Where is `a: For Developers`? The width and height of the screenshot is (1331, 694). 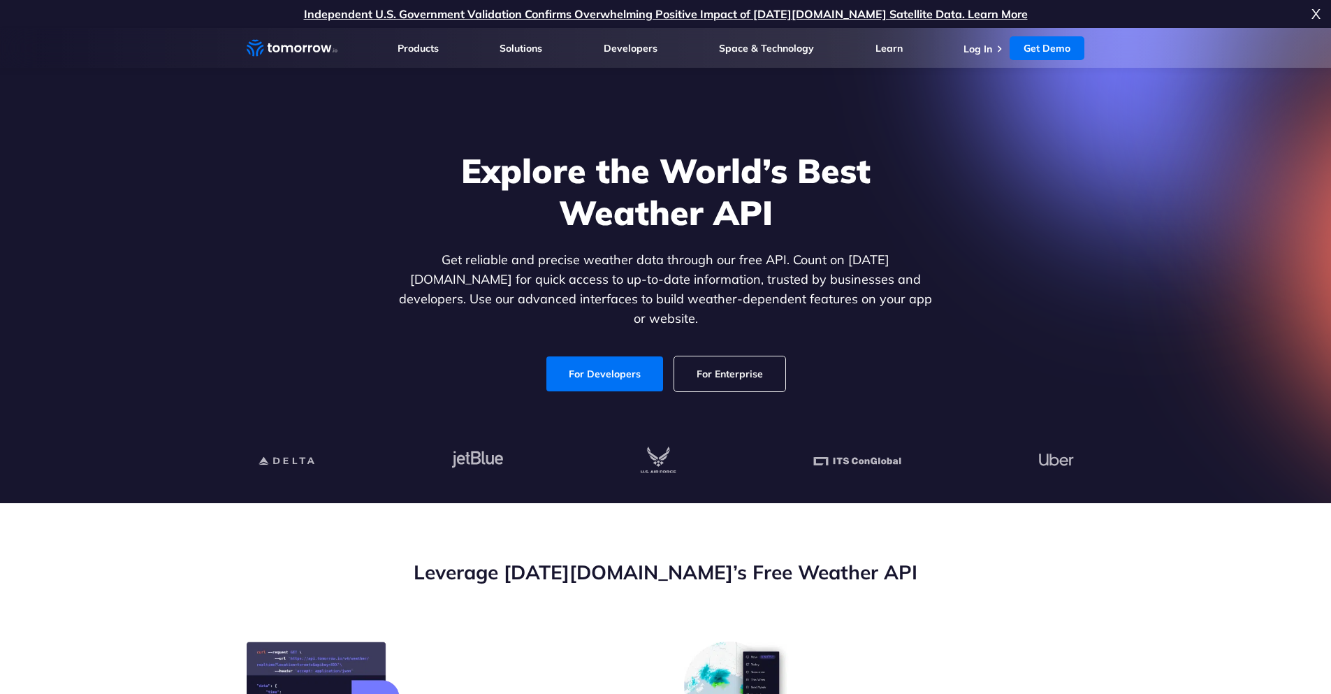
a: For Developers is located at coordinates (604, 374).